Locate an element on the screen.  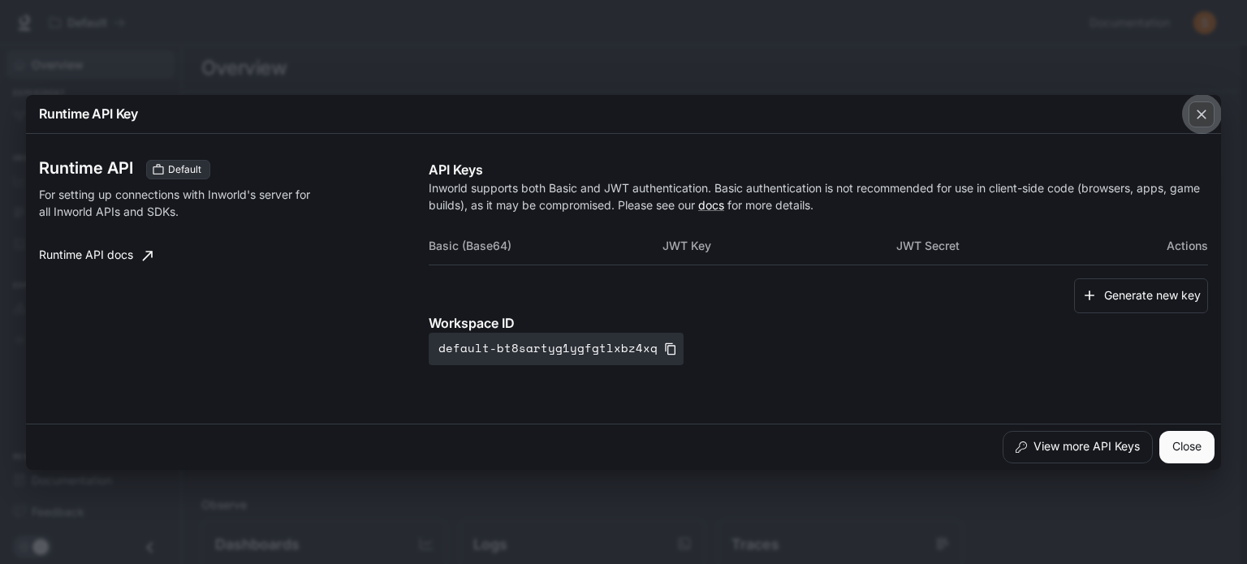
th: Basic (Base64) is located at coordinates (545, 246).